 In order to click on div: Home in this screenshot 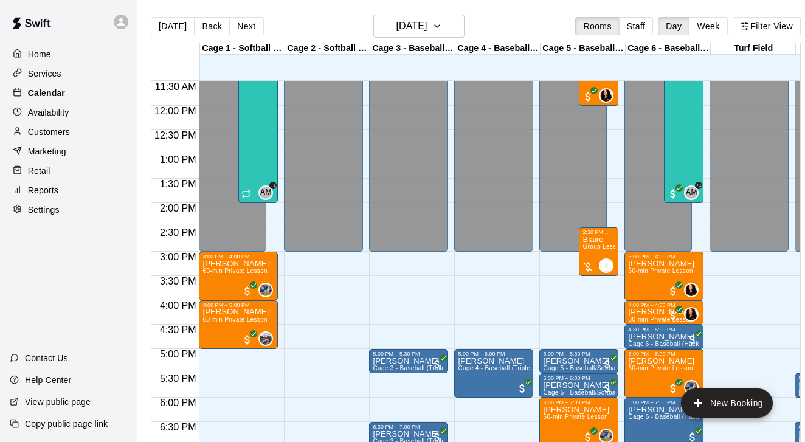, I will do `click(68, 54)`.